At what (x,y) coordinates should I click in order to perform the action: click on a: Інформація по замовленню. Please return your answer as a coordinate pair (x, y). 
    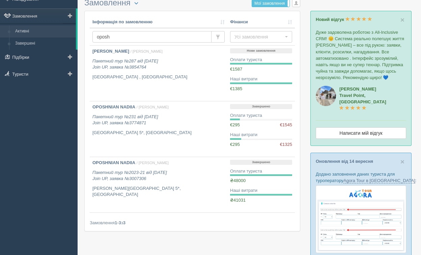
    Looking at the image, I should click on (159, 22).